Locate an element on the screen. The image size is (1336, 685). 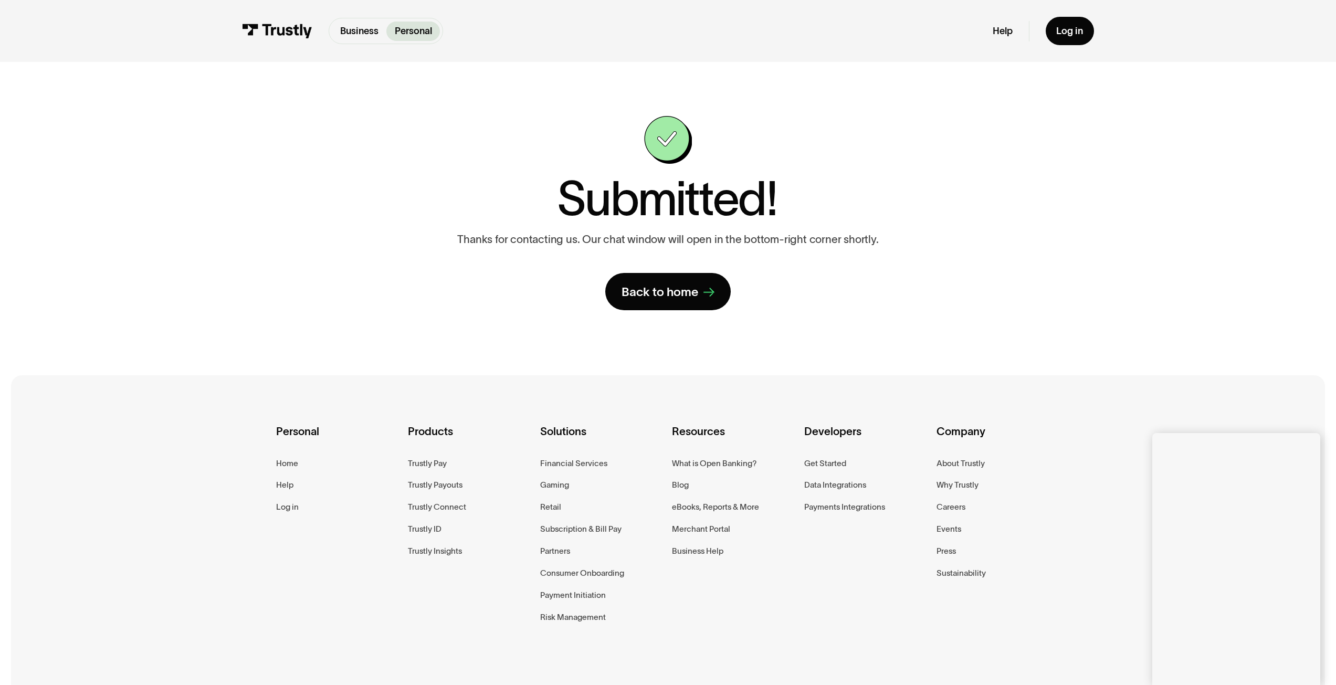
a: About Trustly is located at coordinates (960, 463).